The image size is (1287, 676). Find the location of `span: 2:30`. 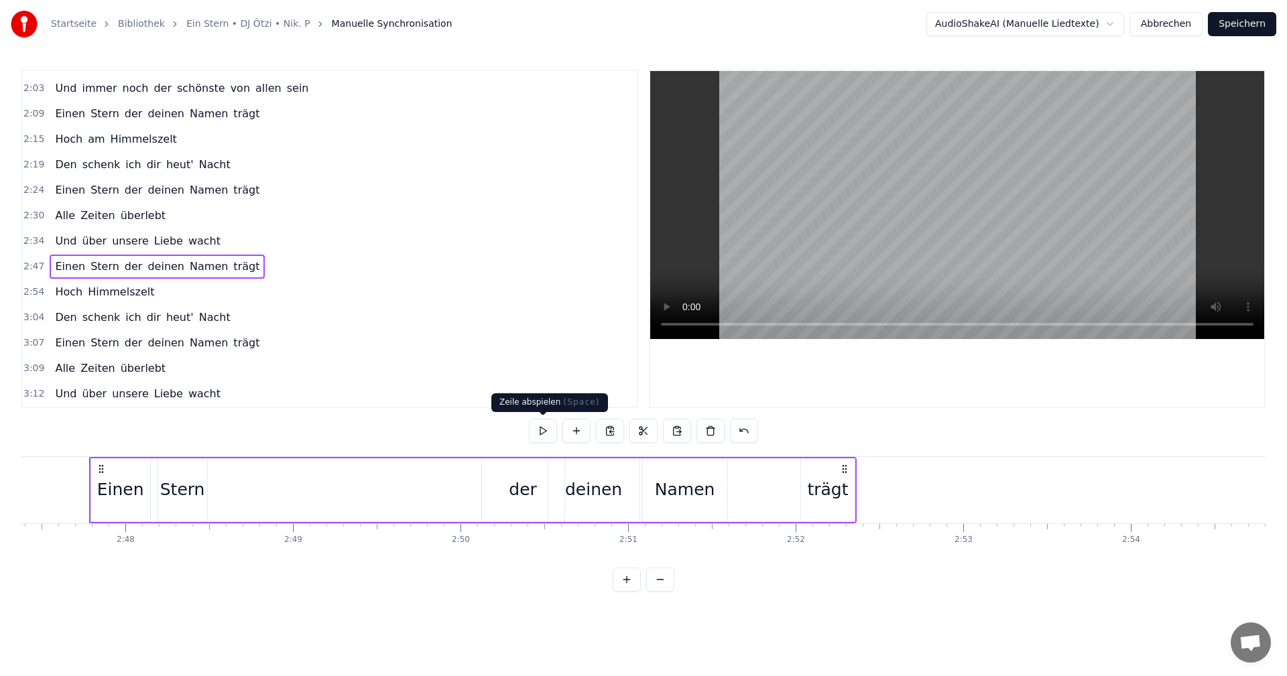

span: 2:30 is located at coordinates (34, 216).